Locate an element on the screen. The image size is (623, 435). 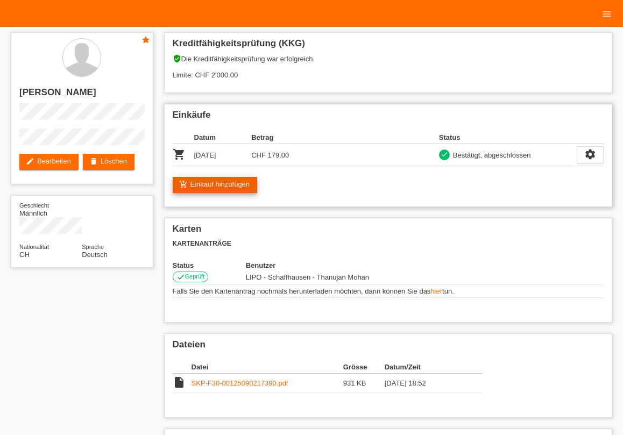
a: SKP-F30-00125090217390.pdf is located at coordinates (240, 383).